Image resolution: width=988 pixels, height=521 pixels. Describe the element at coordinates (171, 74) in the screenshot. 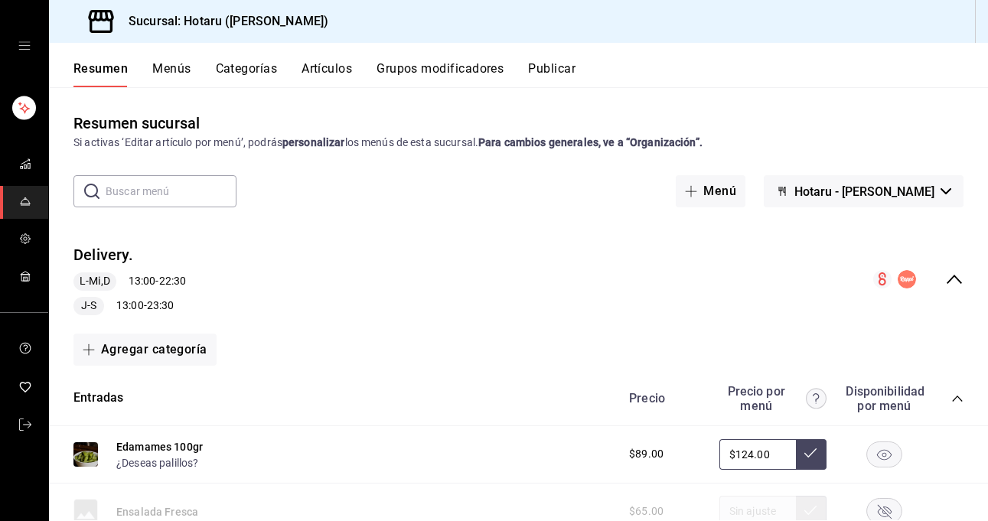

I see `button: Menús` at that location.